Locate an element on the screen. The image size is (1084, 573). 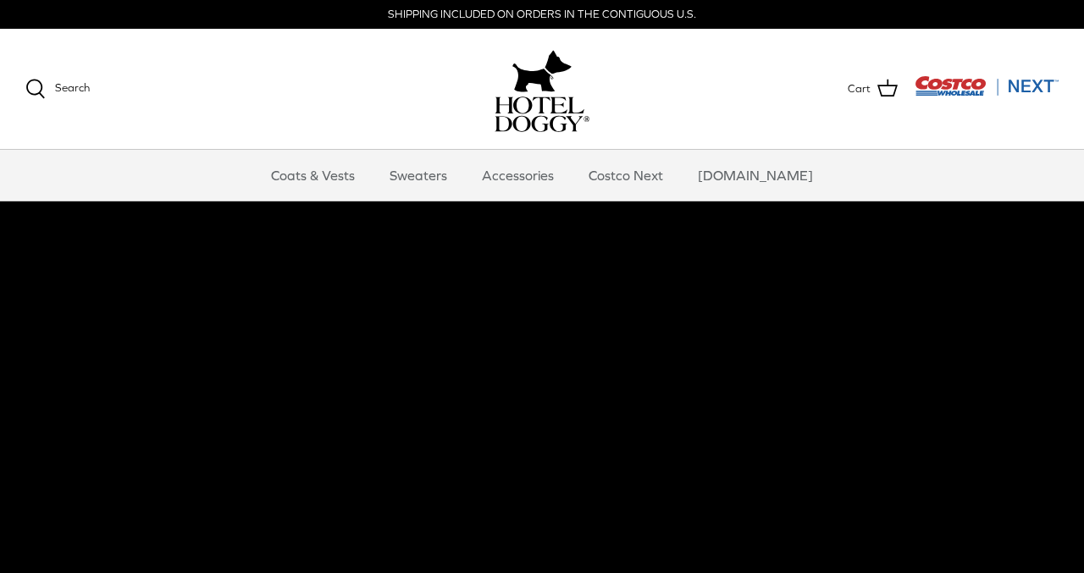
img: hoteldoggycom is located at coordinates (542, 114).